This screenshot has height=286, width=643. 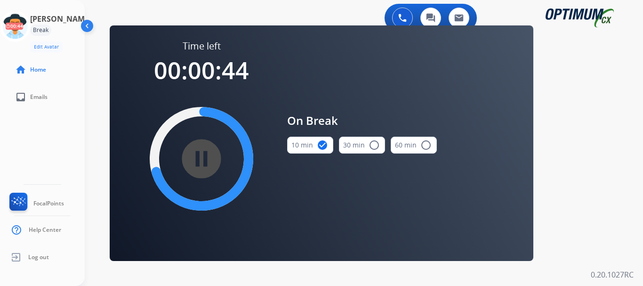 I want to click on mat-icon: pause_circle_filled, so click(x=202, y=159).